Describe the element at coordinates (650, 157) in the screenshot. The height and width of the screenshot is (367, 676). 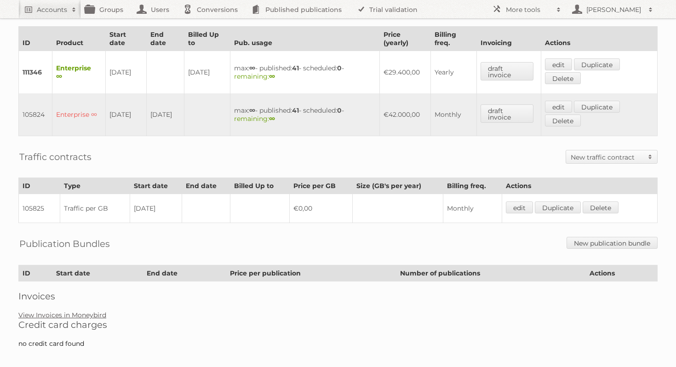
I see `span: Toggle` at that location.